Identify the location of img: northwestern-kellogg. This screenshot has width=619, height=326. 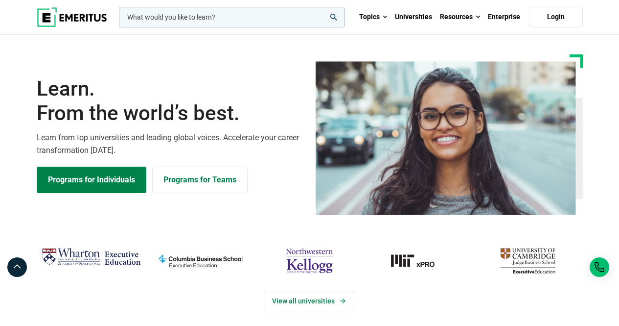
(309, 260).